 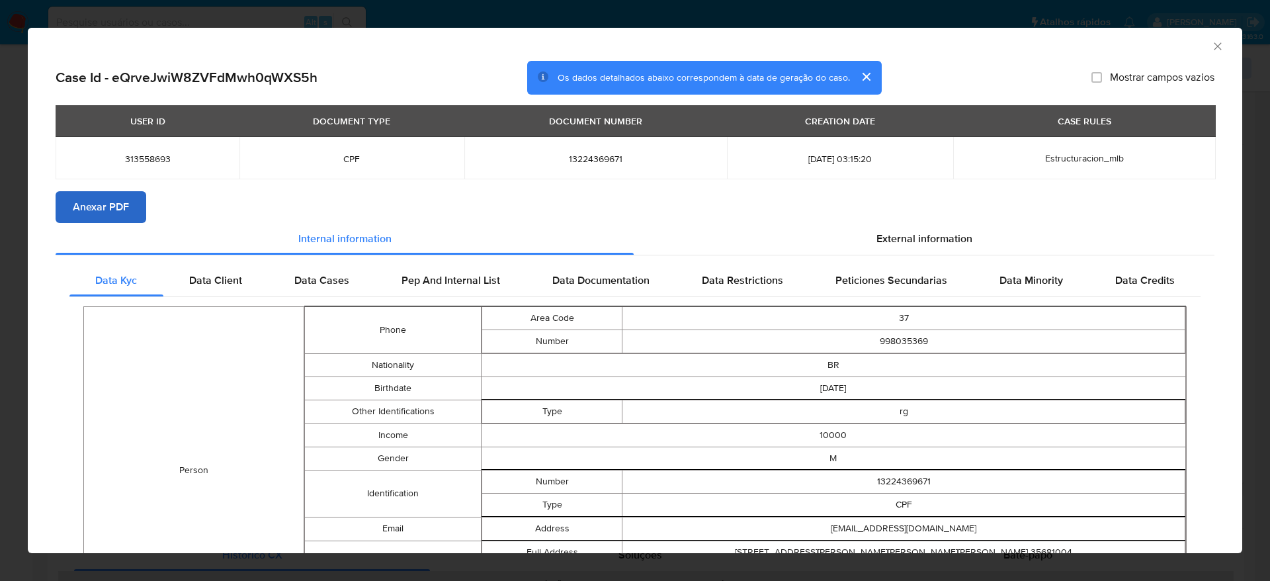 I want to click on span: Data Cases, so click(x=321, y=280).